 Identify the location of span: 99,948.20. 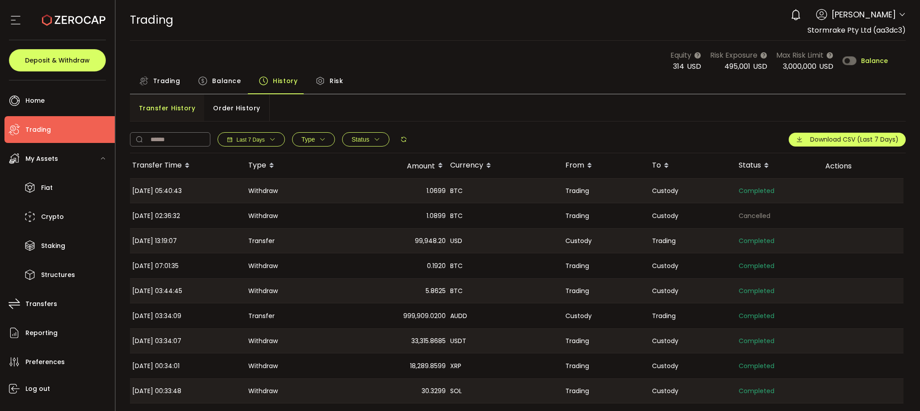
(430, 241).